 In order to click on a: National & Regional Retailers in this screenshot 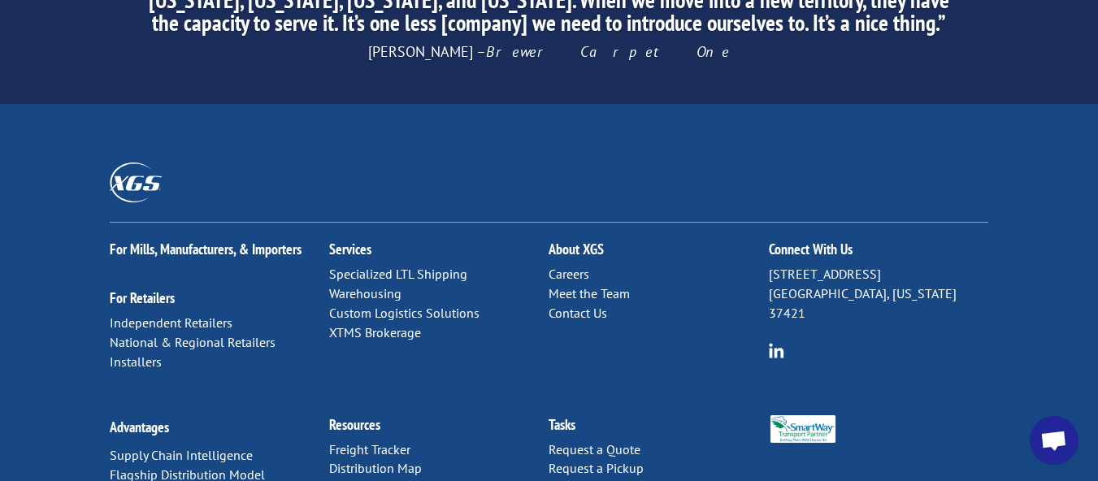, I will do `click(193, 342)`.